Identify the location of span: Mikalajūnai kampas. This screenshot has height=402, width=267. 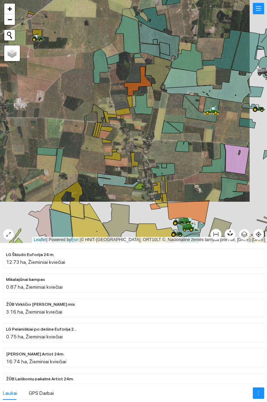
(26, 279).